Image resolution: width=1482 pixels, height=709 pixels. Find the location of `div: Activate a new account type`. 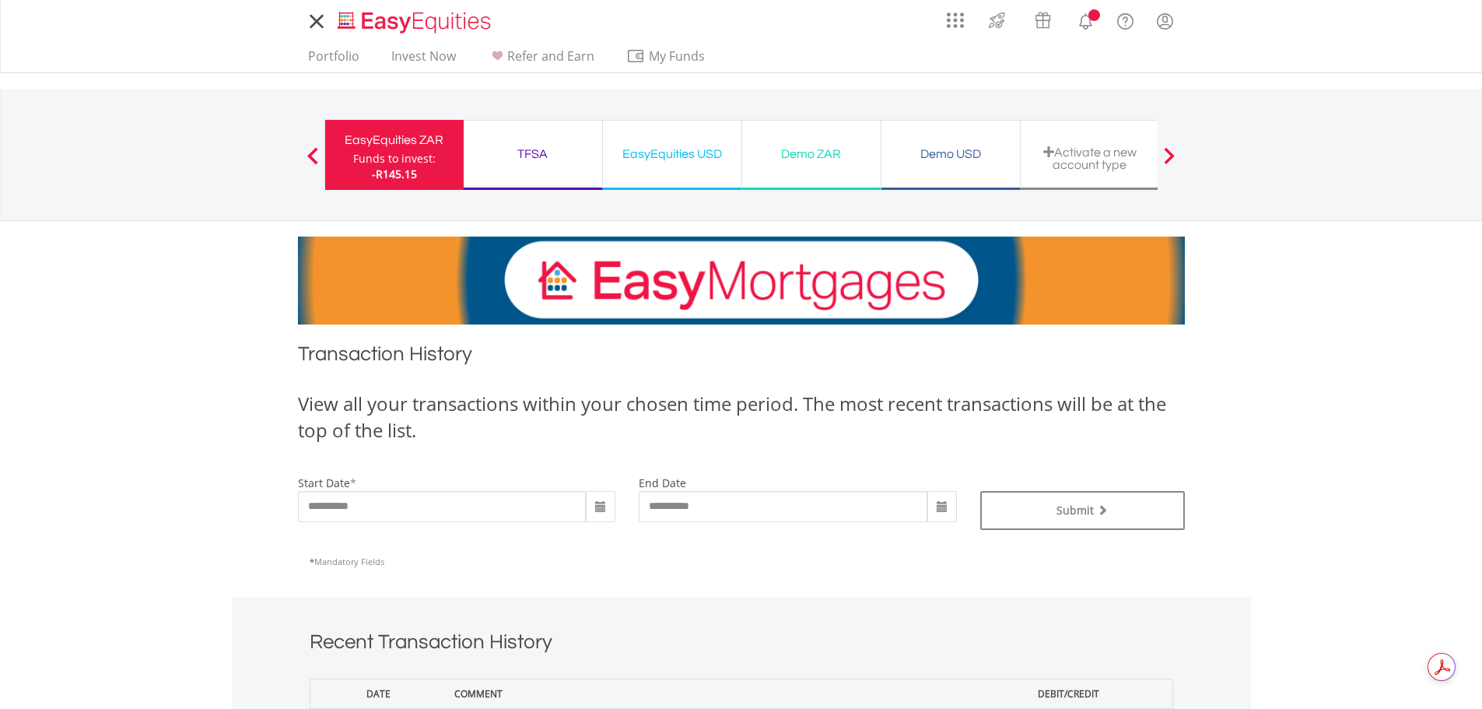

div: Activate a new account type is located at coordinates (1090, 158).